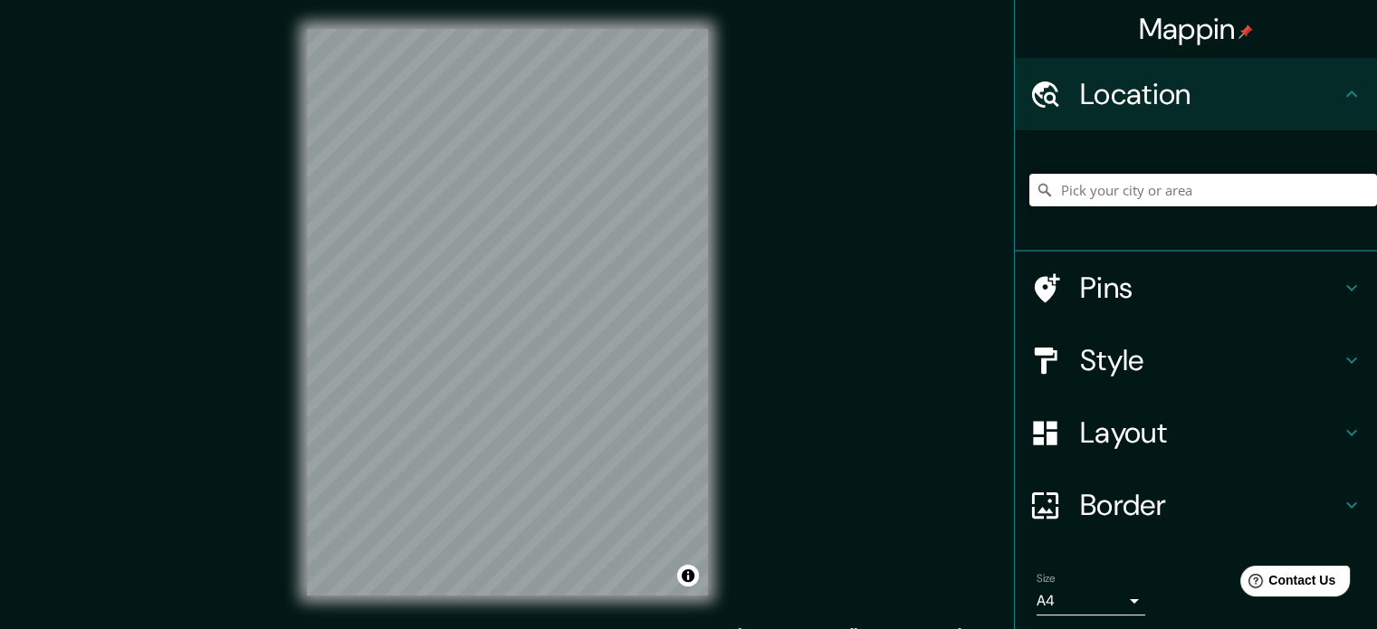  What do you see at coordinates (1196, 288) in the screenshot?
I see `div: Pins` at bounding box center [1196, 288].